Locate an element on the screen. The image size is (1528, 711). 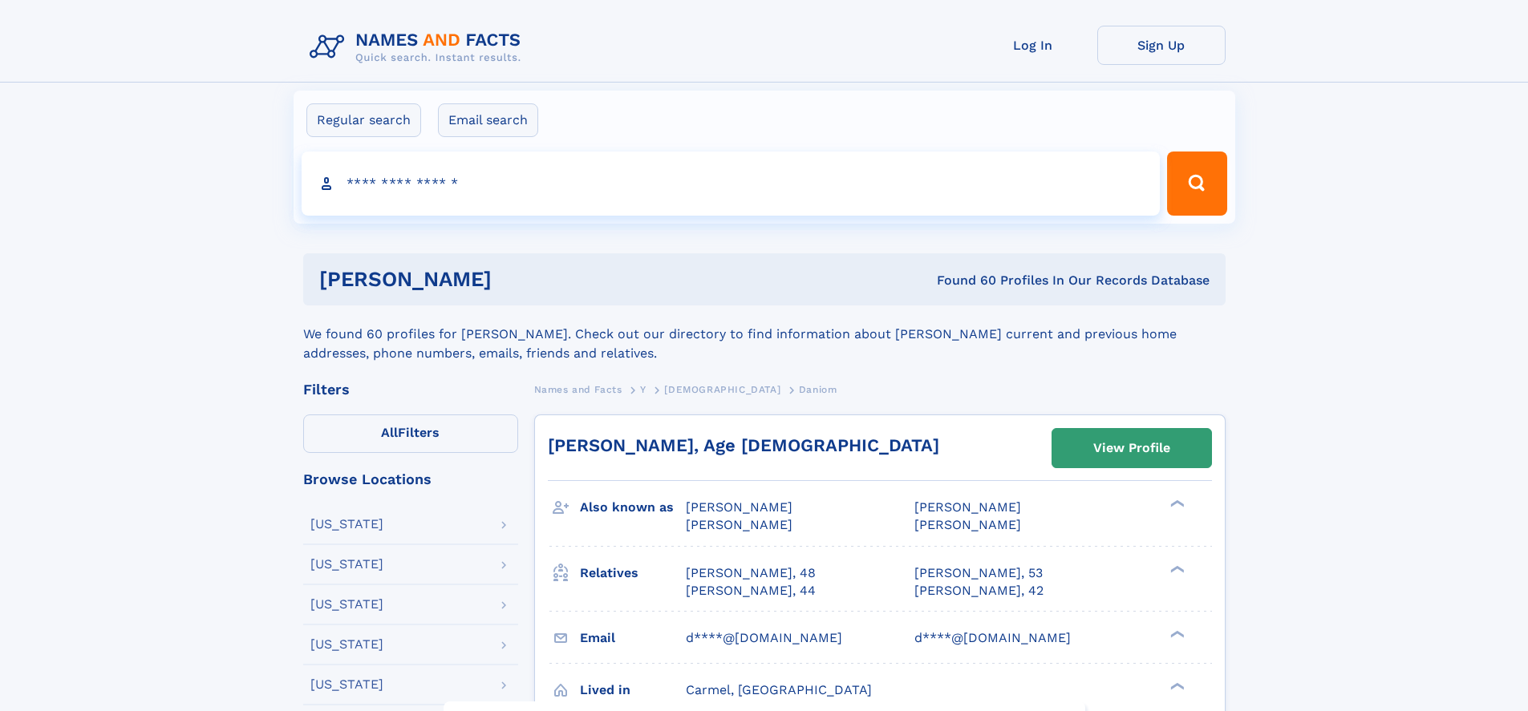
div: Browse Locations is located at coordinates (411, 480).